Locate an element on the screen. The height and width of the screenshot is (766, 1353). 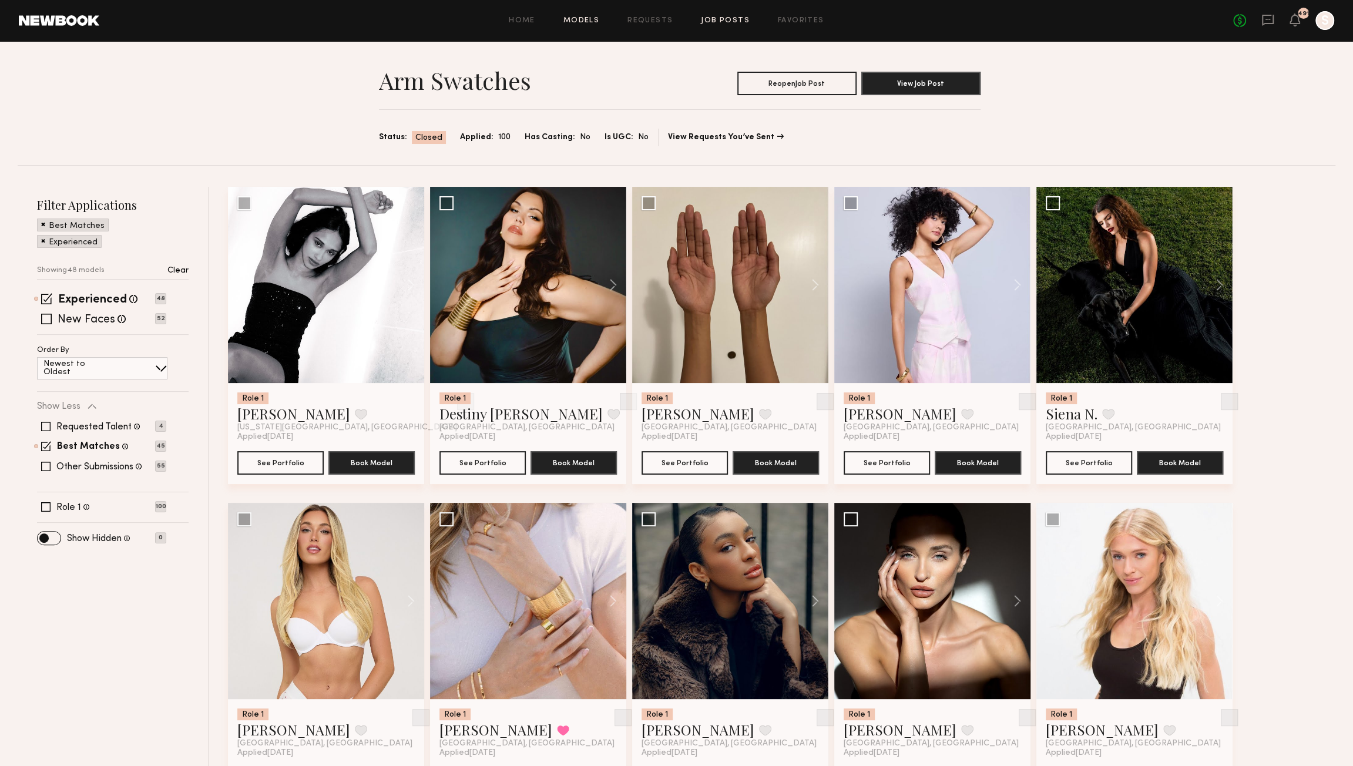
p: 48 is located at coordinates (160, 298).